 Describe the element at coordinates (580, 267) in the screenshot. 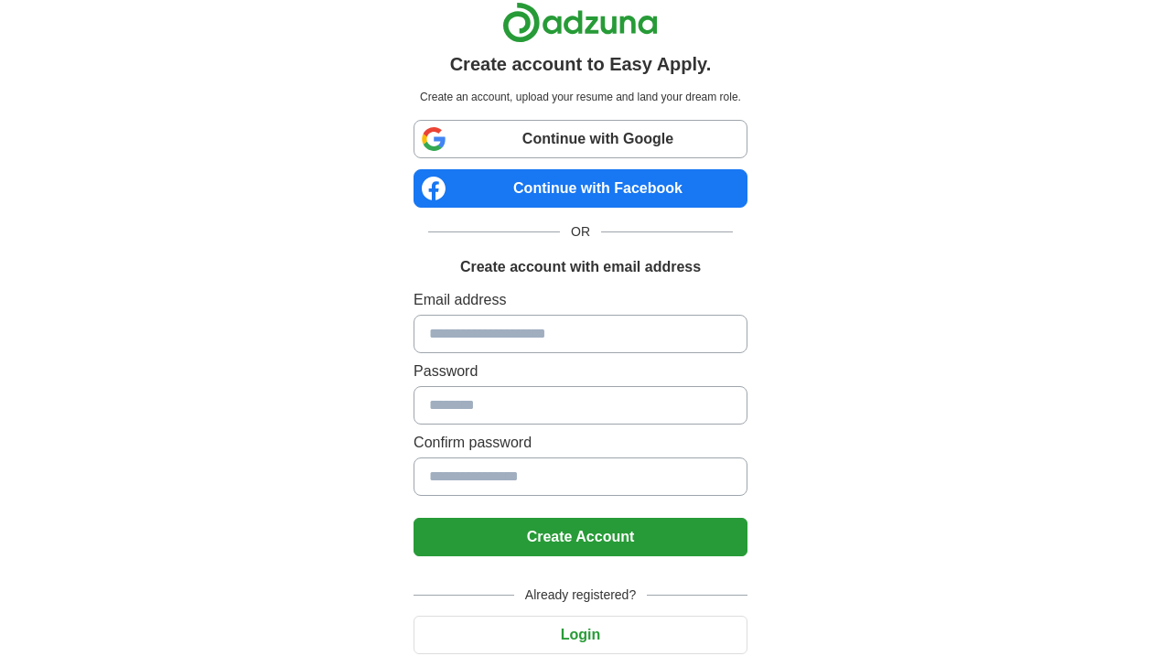

I see `h1: Create account with email address` at that location.